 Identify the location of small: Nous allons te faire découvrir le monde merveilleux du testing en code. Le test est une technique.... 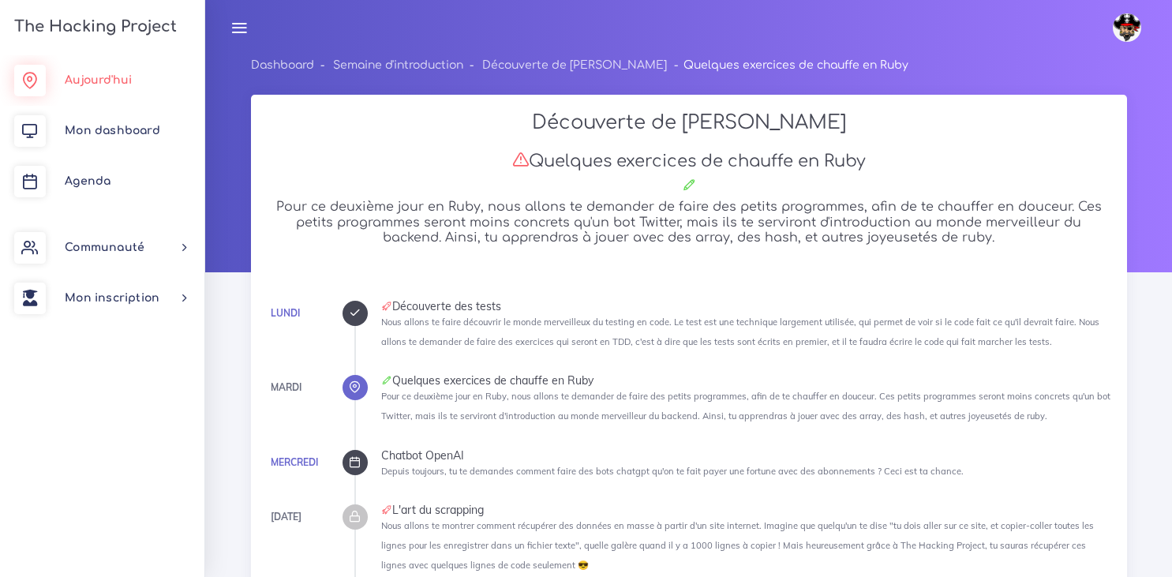
(740, 331).